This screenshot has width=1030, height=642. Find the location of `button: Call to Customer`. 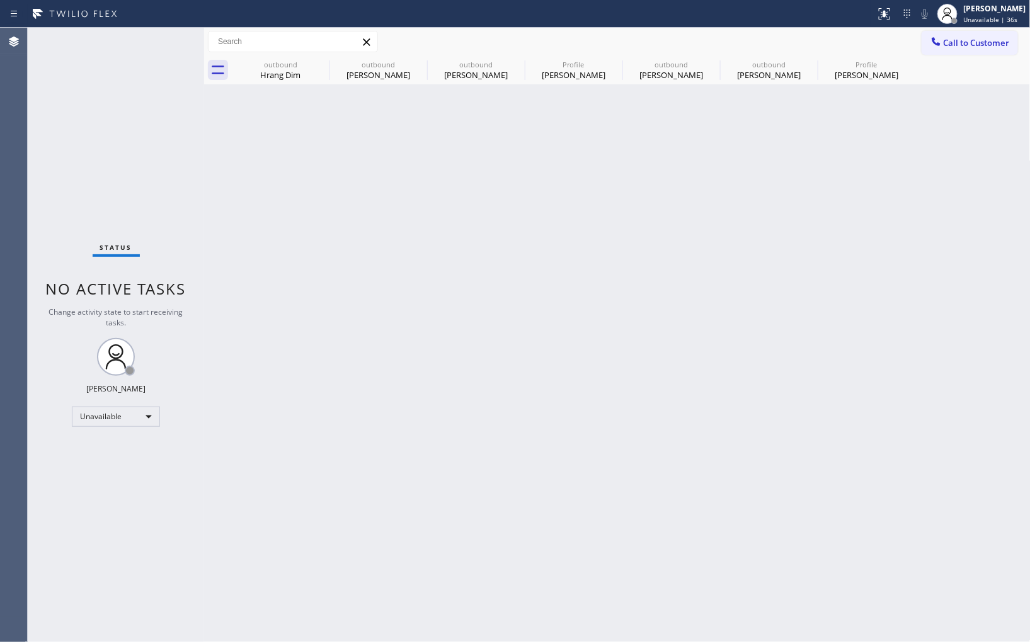

button: Call to Customer is located at coordinates (969, 43).